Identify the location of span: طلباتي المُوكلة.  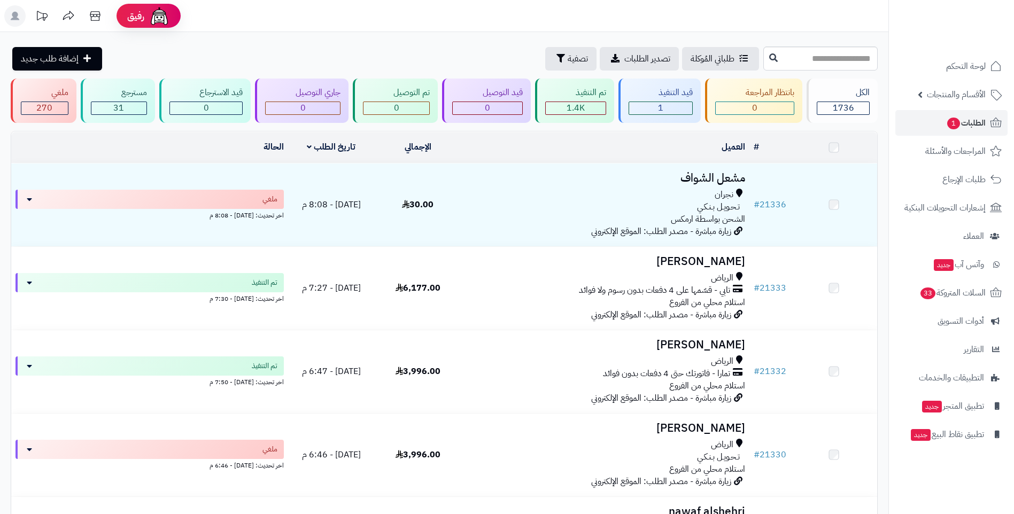
(712, 59).